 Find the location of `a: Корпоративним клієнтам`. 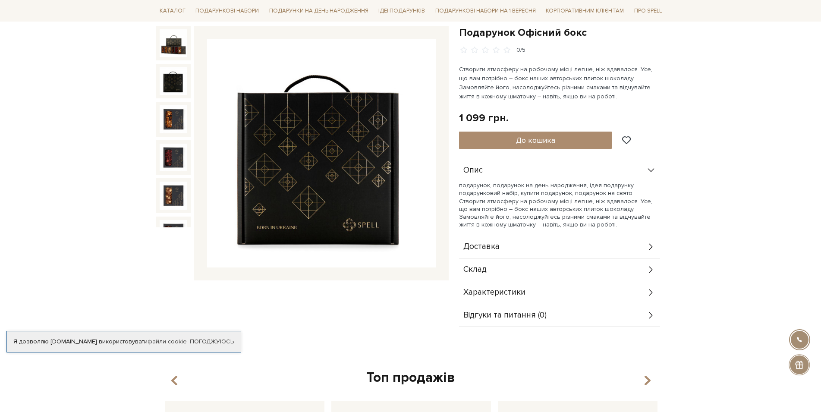

a: Корпоративним клієнтам is located at coordinates (585, 11).